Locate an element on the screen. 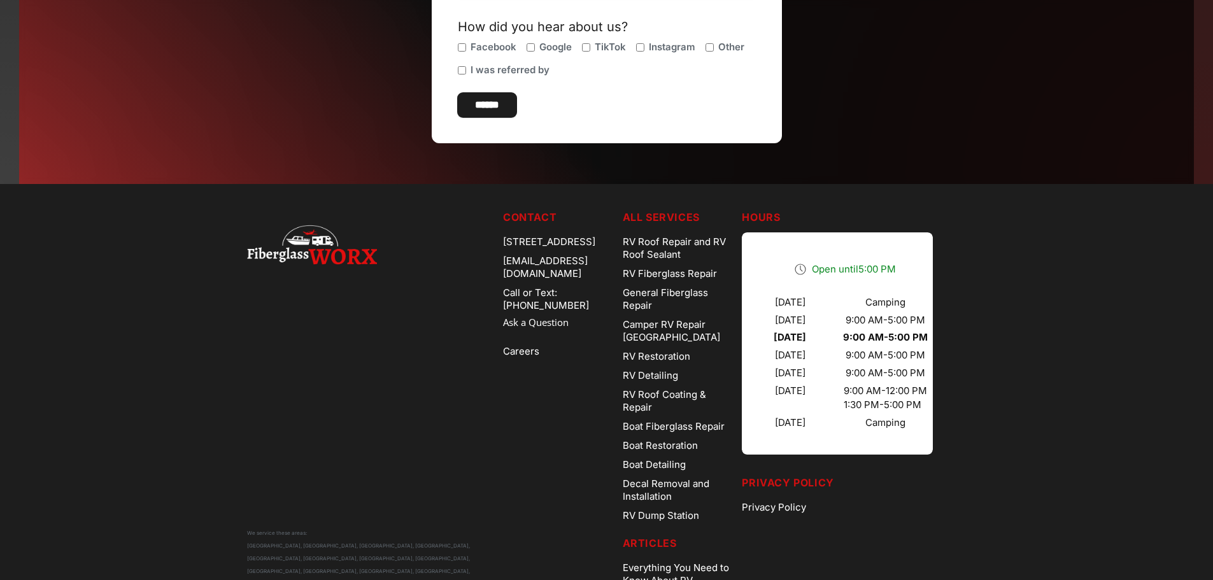 This screenshot has width=1213, height=580. a: Decal Removal and Installation is located at coordinates (677, 490).